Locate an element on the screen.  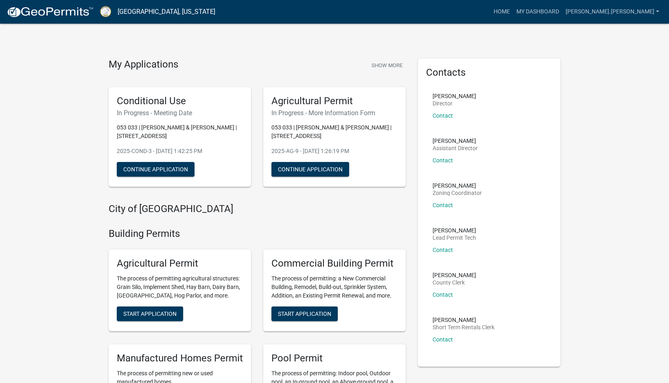
p: Zoning Coordinator is located at coordinates (457, 193).